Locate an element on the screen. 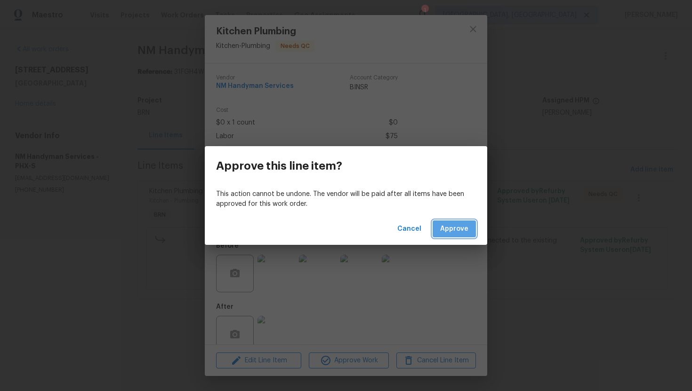  button: Cancel is located at coordinates (409, 229).